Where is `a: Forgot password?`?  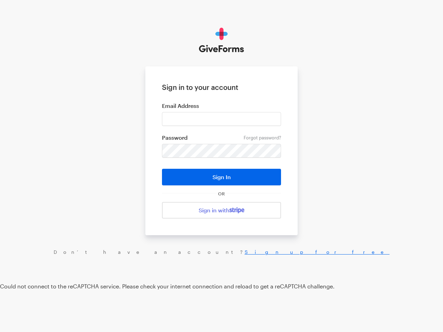 a: Forgot password? is located at coordinates (262, 138).